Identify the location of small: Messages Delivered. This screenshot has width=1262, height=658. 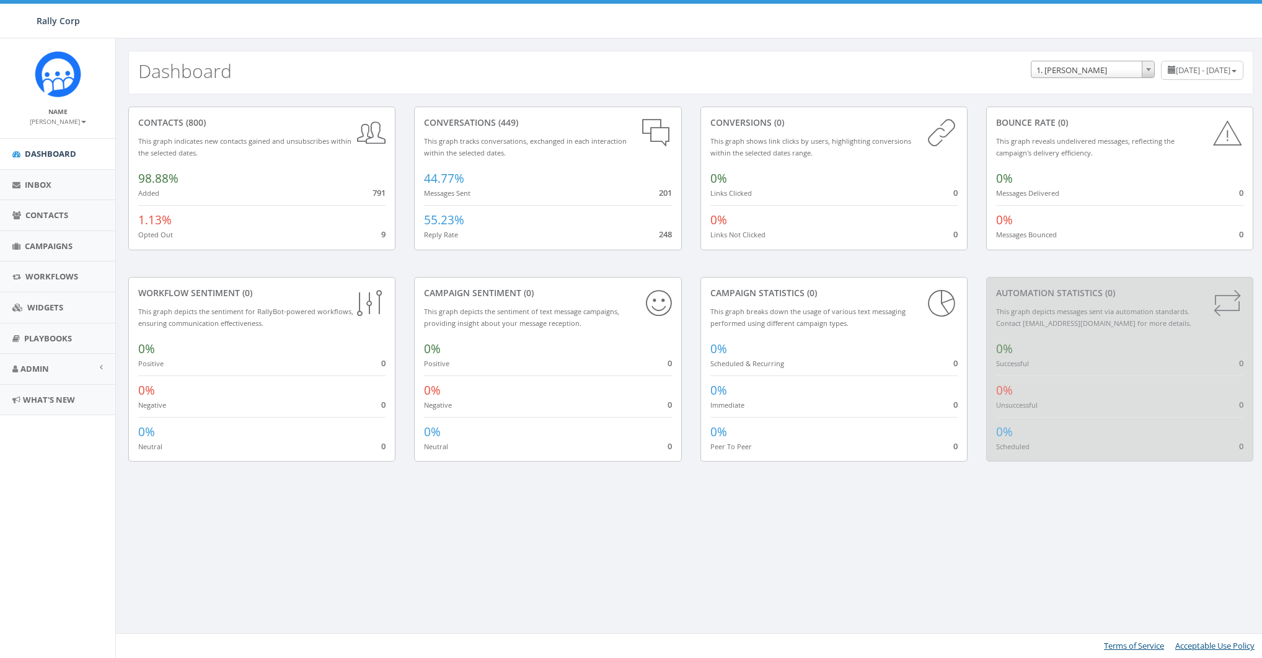
(1028, 193).